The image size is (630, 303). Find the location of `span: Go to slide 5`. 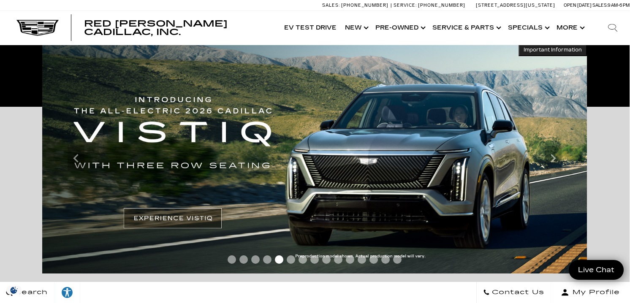

span: Go to slide 5 is located at coordinates (279, 260).